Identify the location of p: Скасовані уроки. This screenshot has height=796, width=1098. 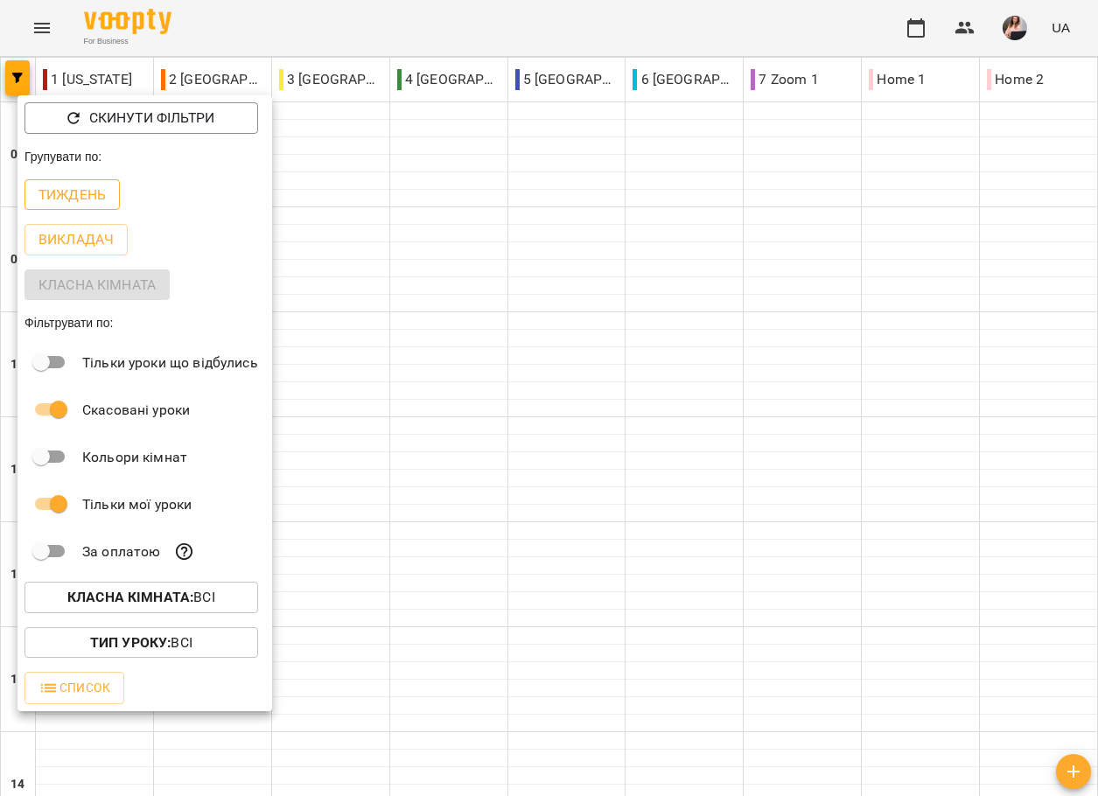
(136, 410).